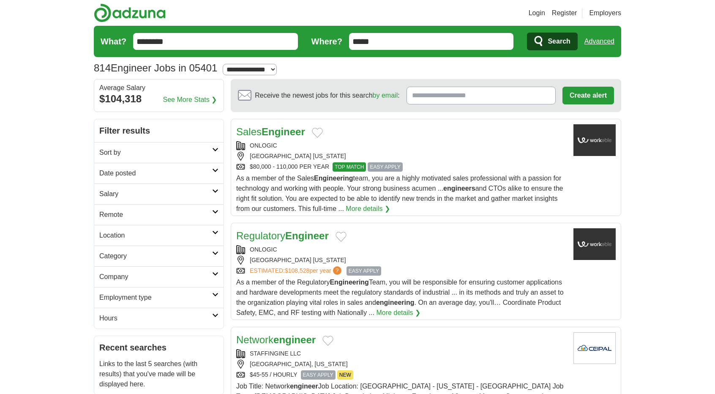 The image size is (715, 394). Describe the element at coordinates (276, 339) in the screenshot. I see `a: Networkengineer` at that location.